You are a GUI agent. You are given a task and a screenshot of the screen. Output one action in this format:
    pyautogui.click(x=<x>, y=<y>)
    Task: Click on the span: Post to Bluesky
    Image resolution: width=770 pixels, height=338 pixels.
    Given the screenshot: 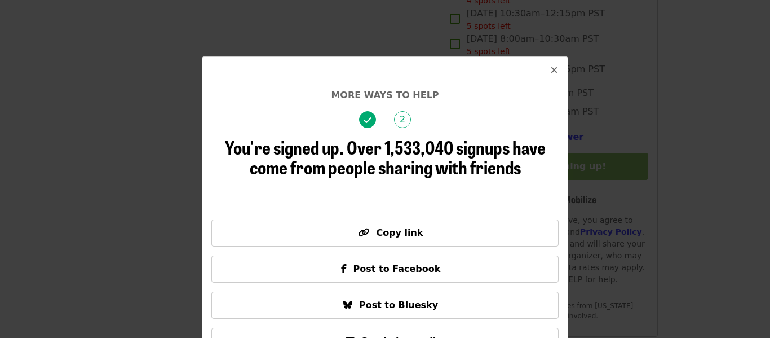 What is the action you would take?
    pyautogui.click(x=398, y=304)
    